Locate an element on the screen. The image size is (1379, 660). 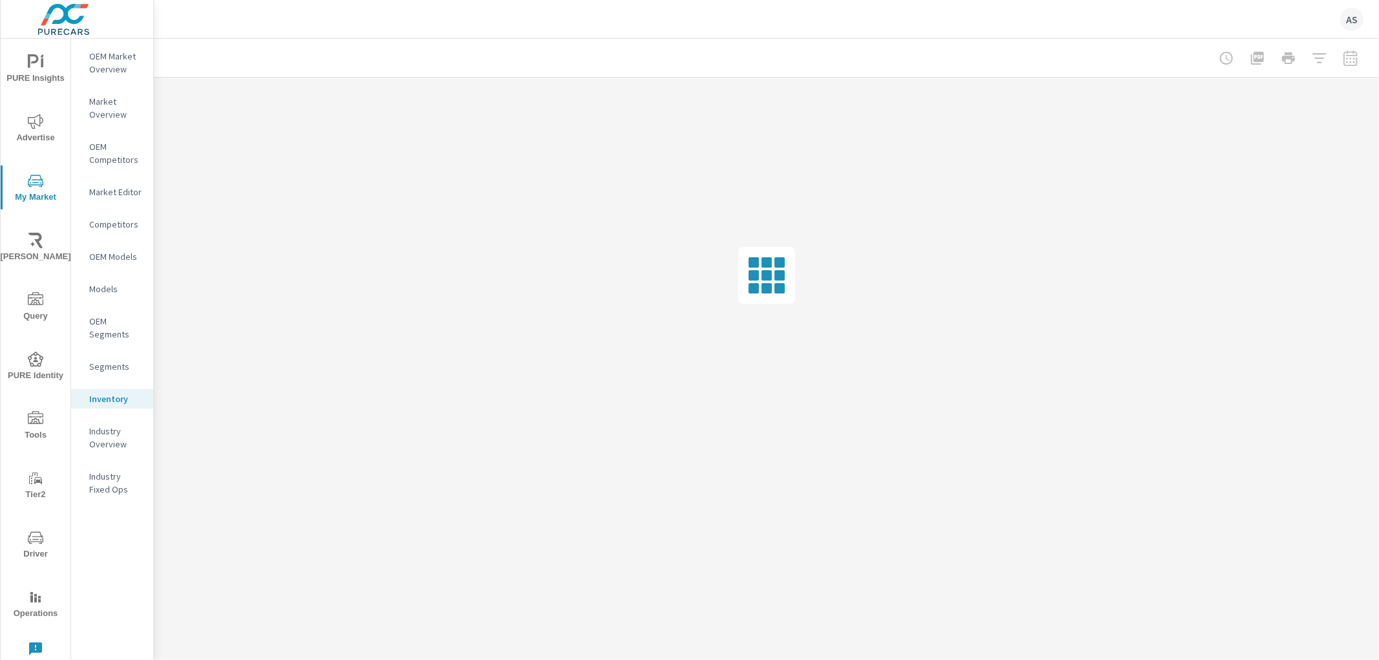
p: Models is located at coordinates (116, 289).